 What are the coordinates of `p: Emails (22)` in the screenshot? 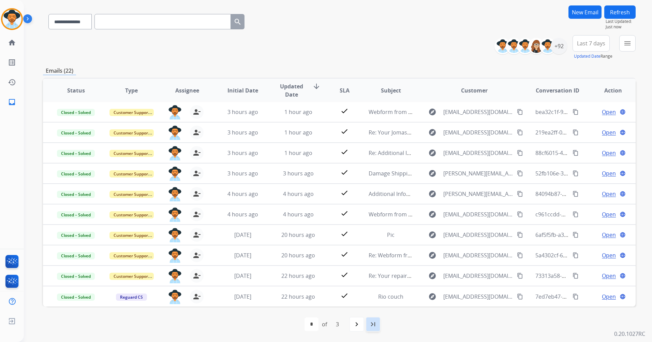 It's located at (59, 71).